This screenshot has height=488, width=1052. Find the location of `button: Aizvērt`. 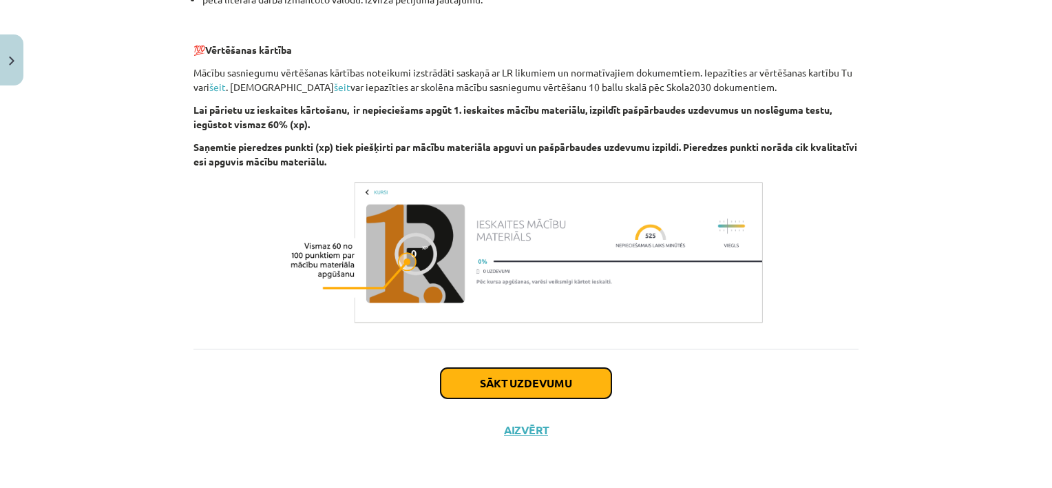

button: Aizvērt is located at coordinates (526, 430).